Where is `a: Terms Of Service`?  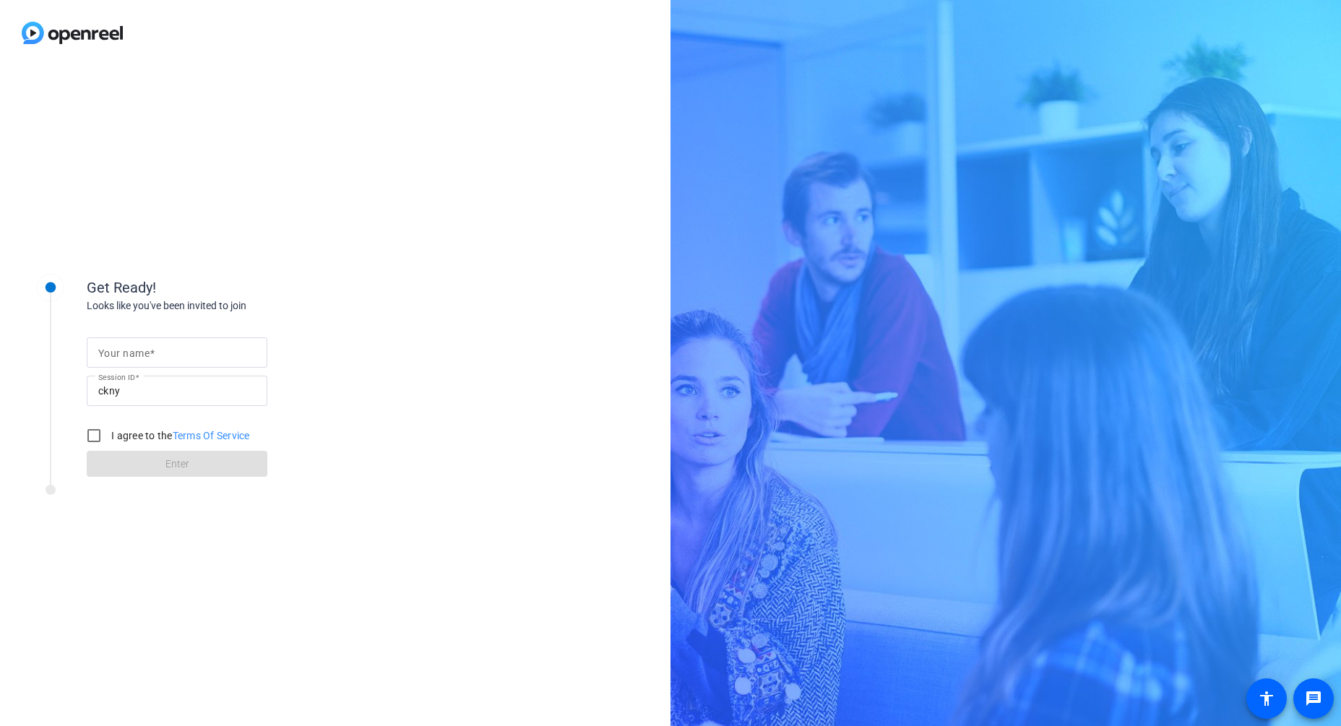 a: Terms Of Service is located at coordinates (211, 436).